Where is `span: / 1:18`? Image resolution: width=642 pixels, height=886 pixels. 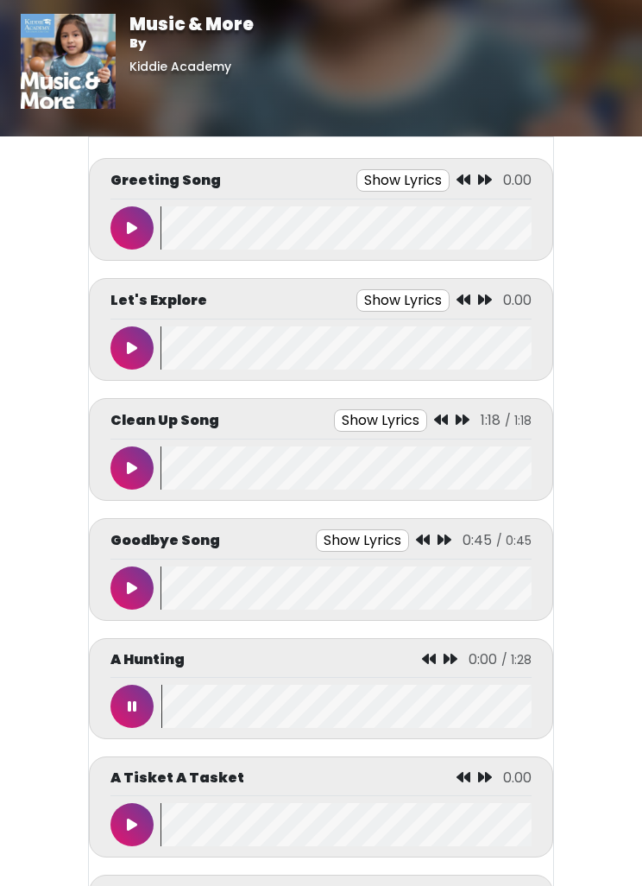 span: / 1:18 is located at coordinates (518, 420).